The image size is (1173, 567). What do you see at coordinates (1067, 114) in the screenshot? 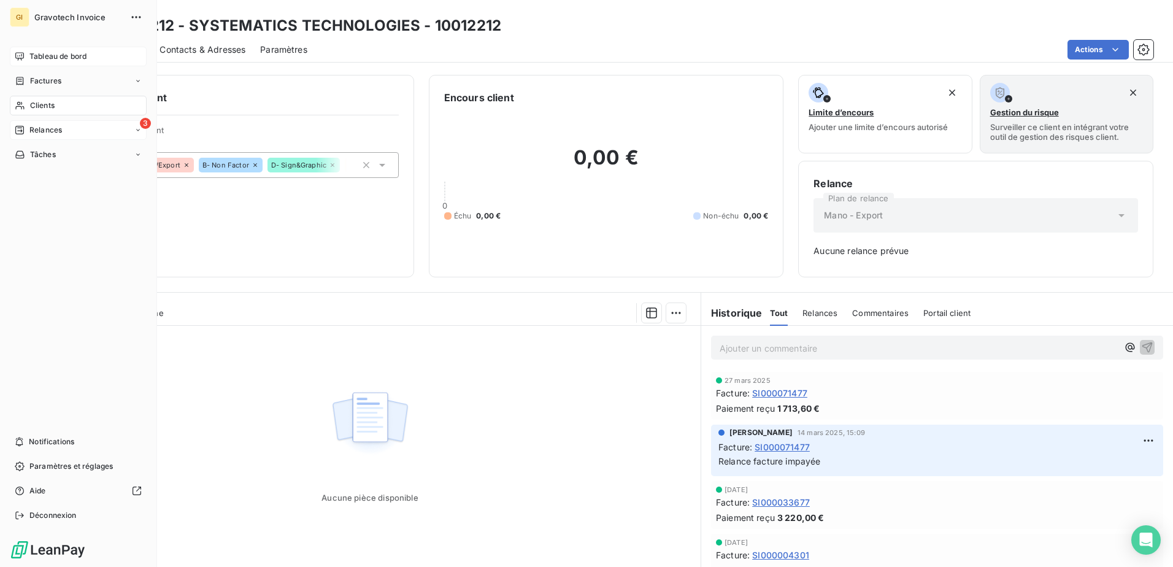
I see `button: Gestion du risqueSurveiller ce client en intégrant votre outil de gestion des risques client.` at bounding box center [1067, 114].